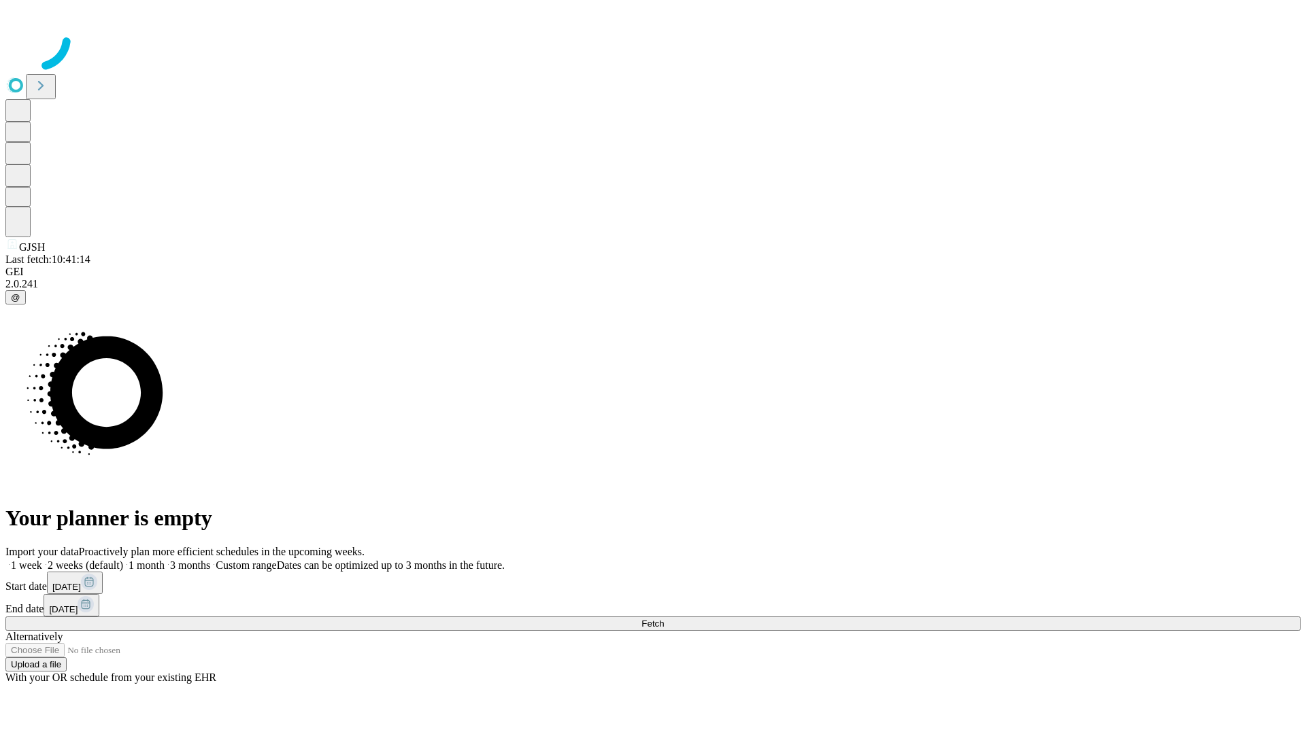 The width and height of the screenshot is (1306, 734). I want to click on span: 2 weeks (default), so click(85, 565).